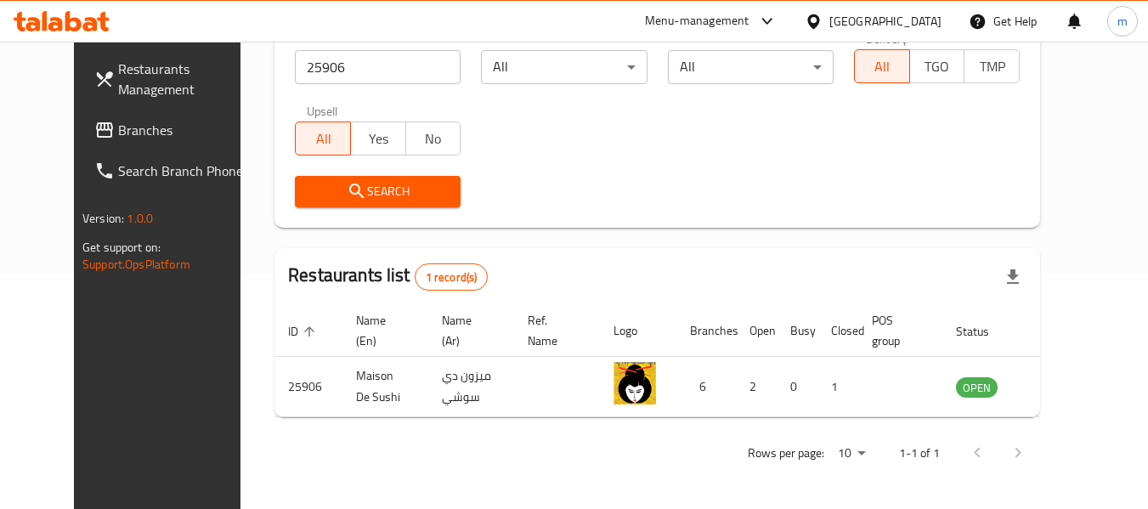 This screenshot has width=1148, height=509. Describe the element at coordinates (451, 277) in the screenshot. I see `div: Total records count` at that location.